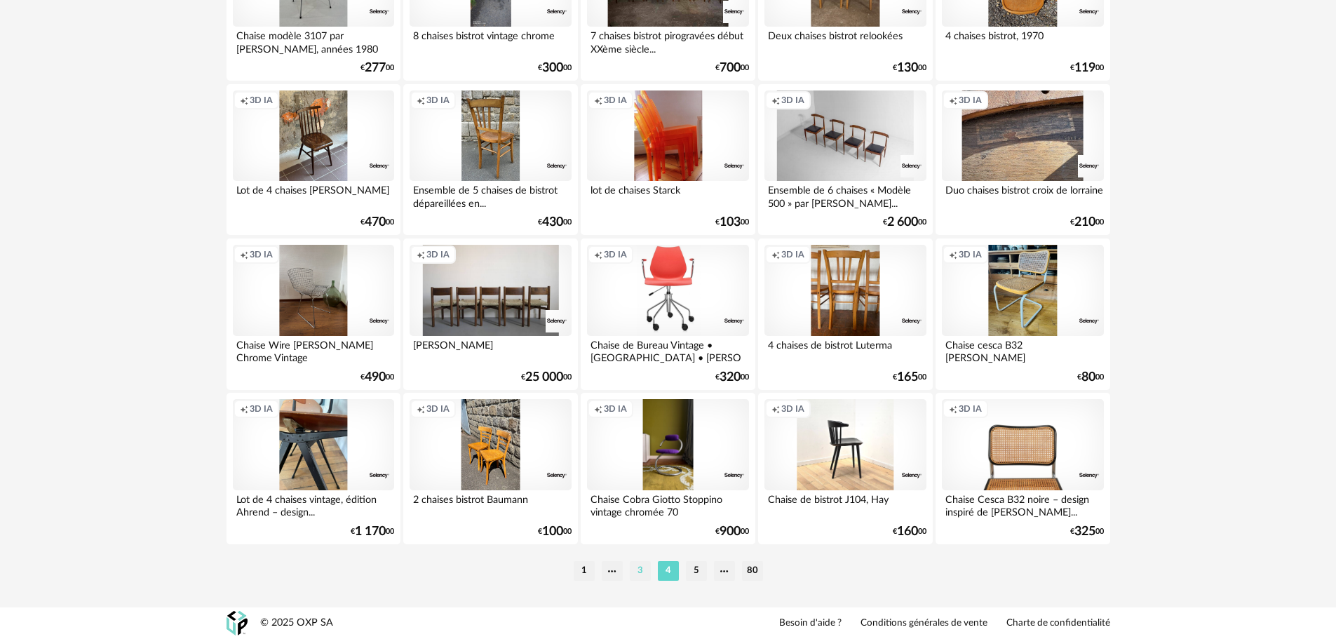  Describe the element at coordinates (584, 571) in the screenshot. I see `li: 1` at that location.